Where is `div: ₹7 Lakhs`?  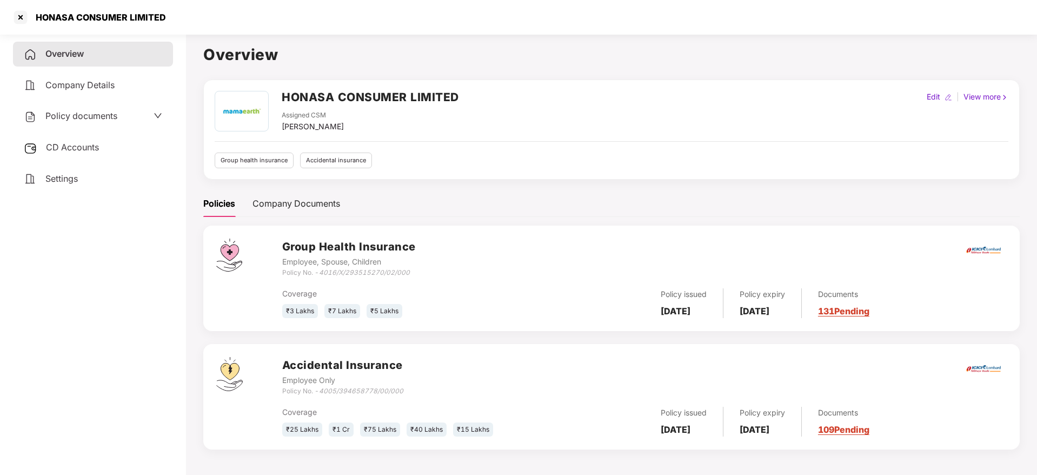 div: ₹7 Lakhs is located at coordinates (342, 311).